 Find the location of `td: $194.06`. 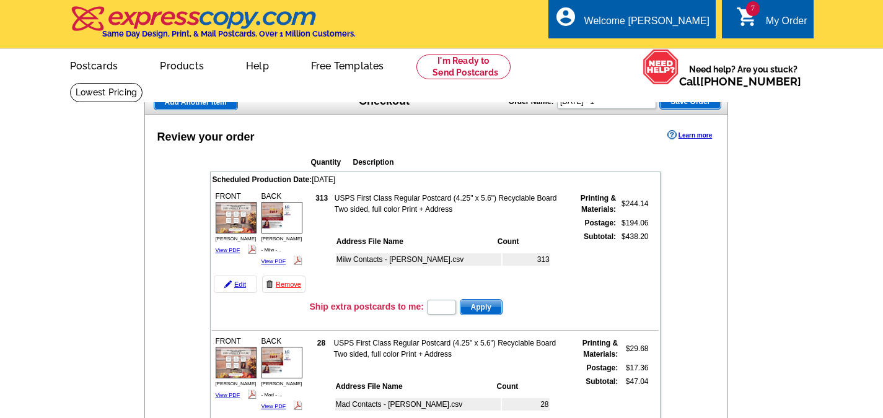

td: $194.06 is located at coordinates (633, 223).